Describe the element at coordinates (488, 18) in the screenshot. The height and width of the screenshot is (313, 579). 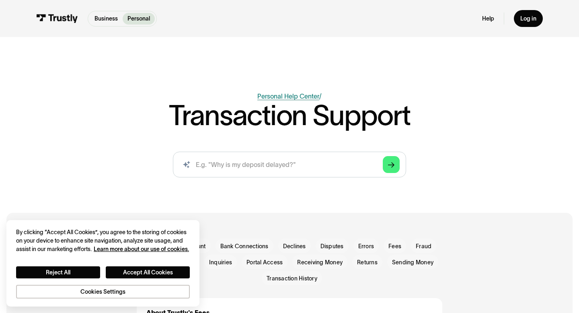
I see `a: Help` at that location.